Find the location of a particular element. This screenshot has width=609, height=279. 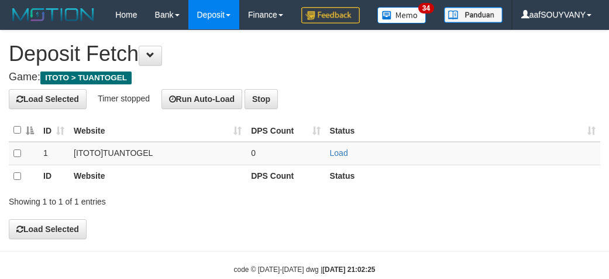

th: Status is located at coordinates (463, 176).